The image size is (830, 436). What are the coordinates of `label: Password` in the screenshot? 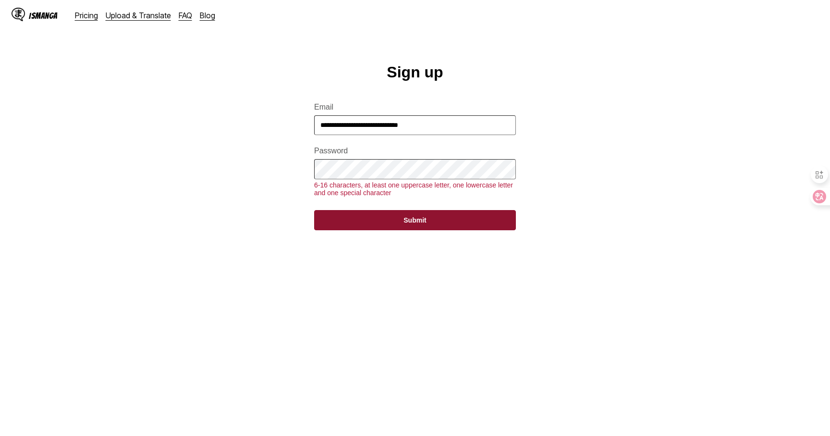 It's located at (415, 151).